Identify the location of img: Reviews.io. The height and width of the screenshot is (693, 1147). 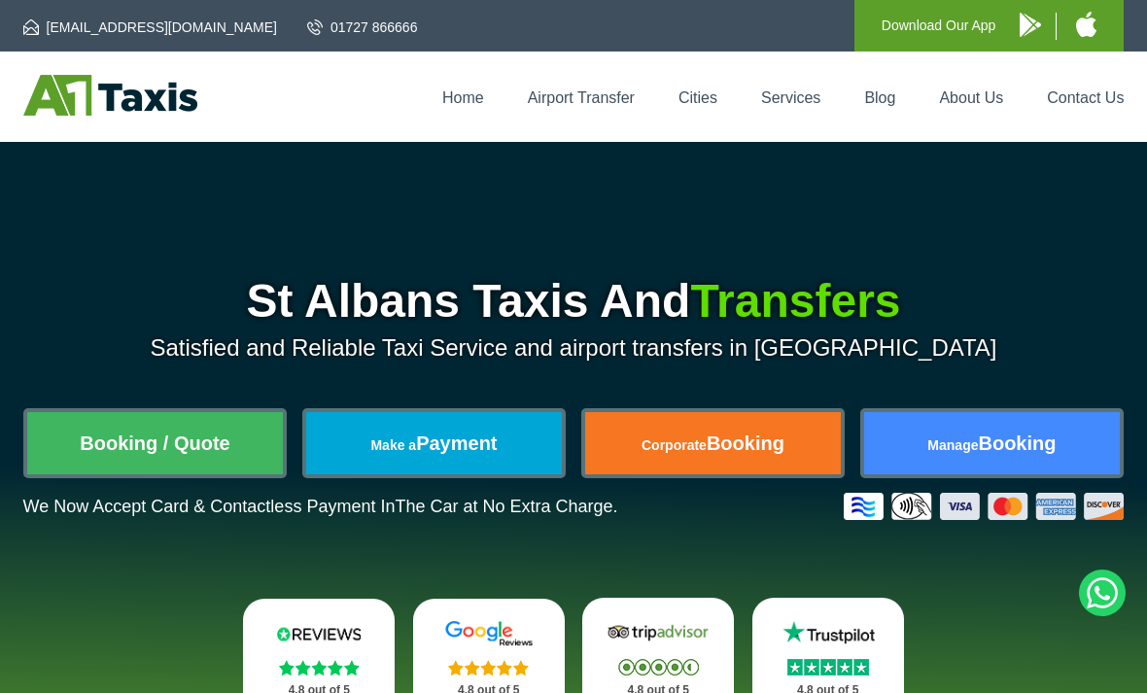
(319, 634).